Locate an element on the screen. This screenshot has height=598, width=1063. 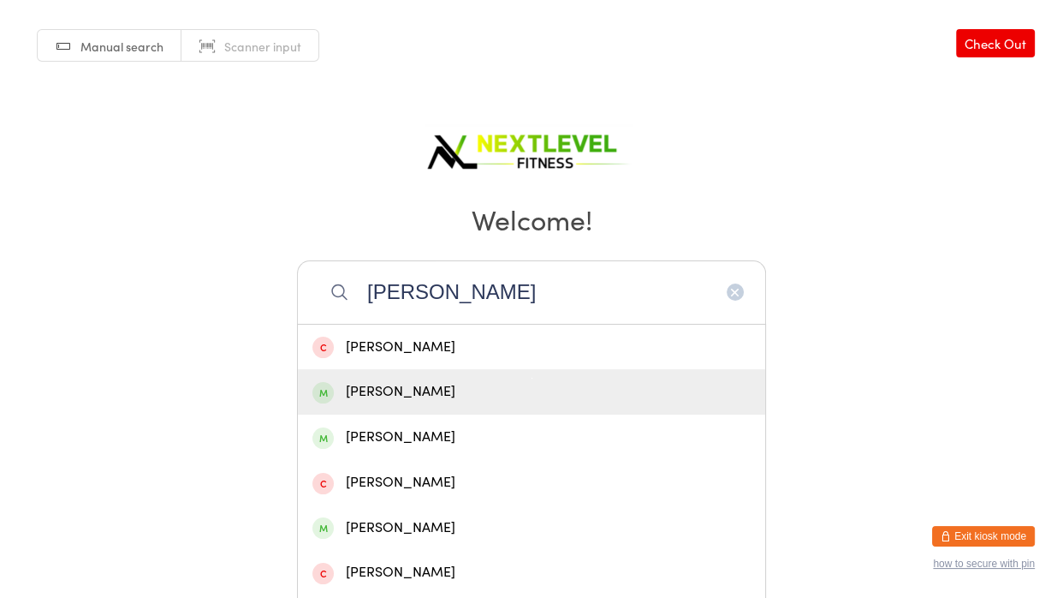
input: Search is located at coordinates (532, 292).